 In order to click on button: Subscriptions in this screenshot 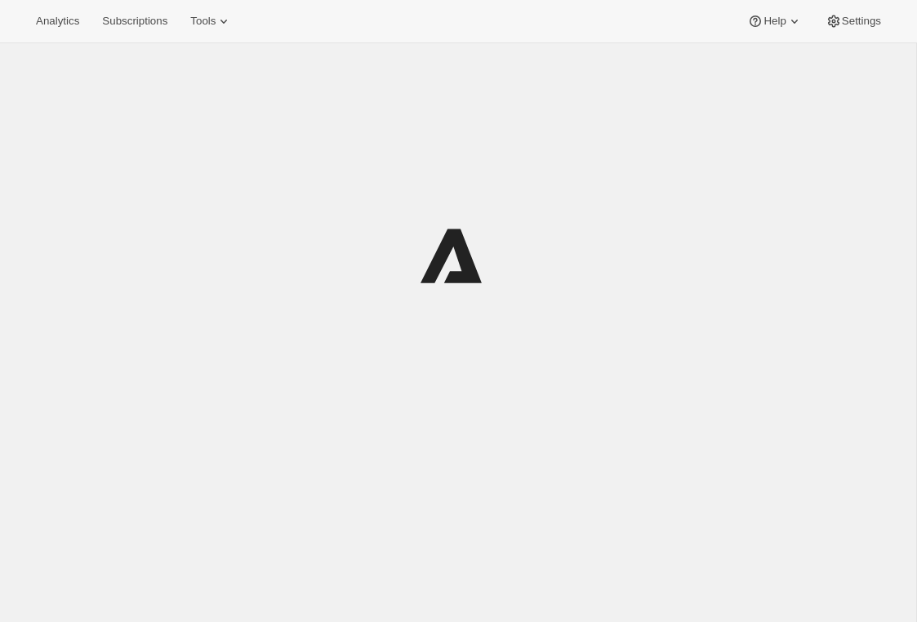, I will do `click(135, 21)`.